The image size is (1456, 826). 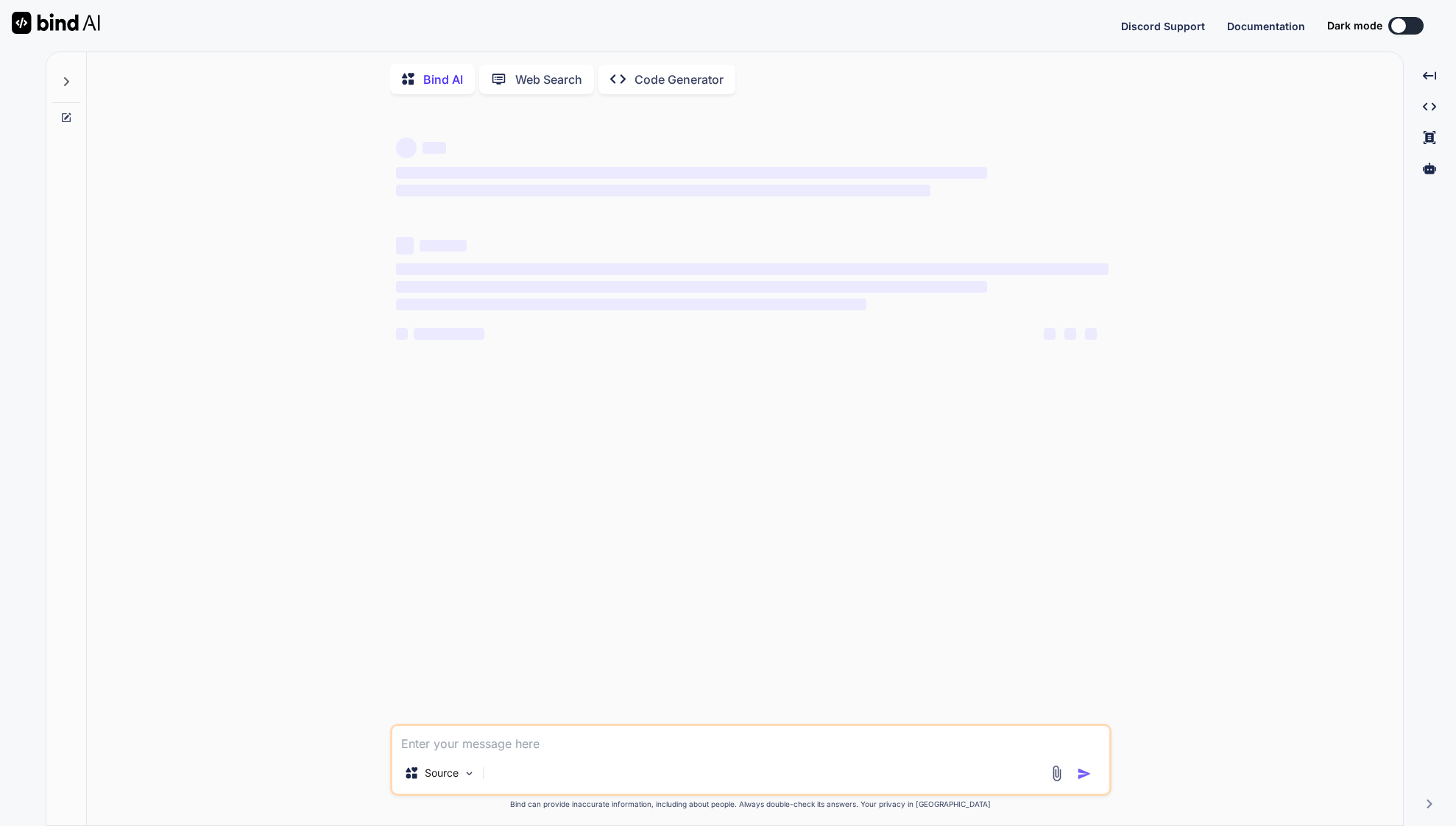 What do you see at coordinates (679, 80) in the screenshot?
I see `p: Code Generator` at bounding box center [679, 80].